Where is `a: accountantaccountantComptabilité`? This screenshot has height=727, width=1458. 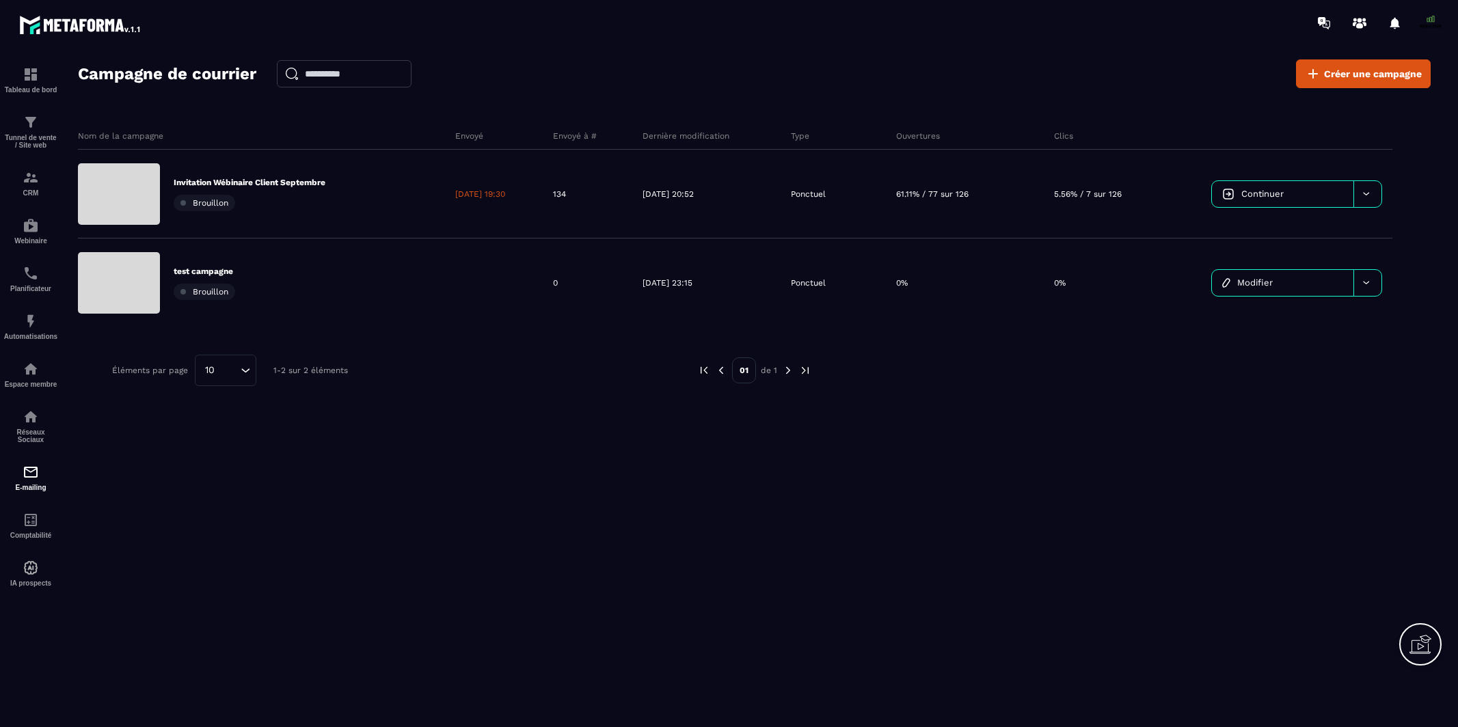 a: accountantaccountantComptabilité is located at coordinates (31, 525).